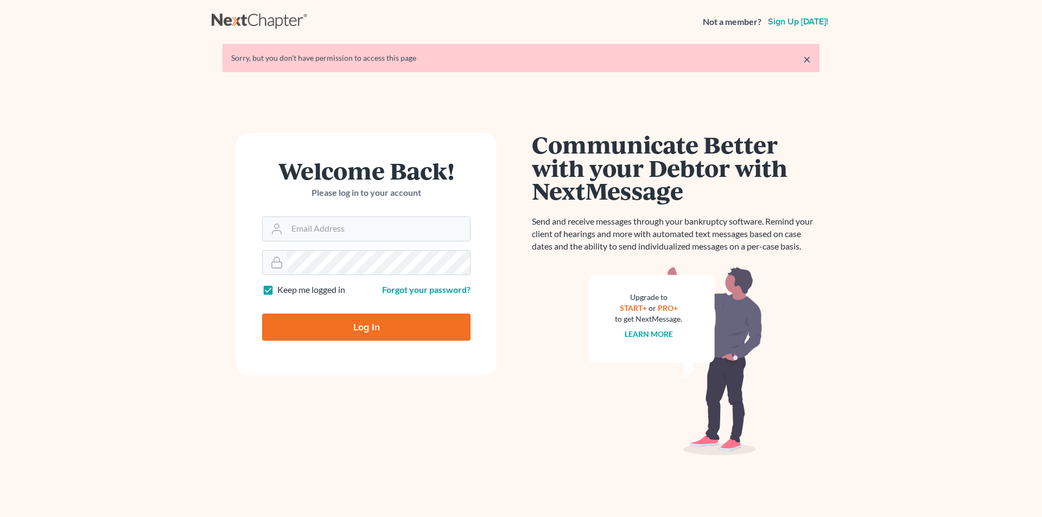  I want to click on img: nextmessage_bg-59042aed3d76b12b5cd301f8e5b87938c9018125f34e5fa2b7a6b67550977c72.svg, so click(675, 361).